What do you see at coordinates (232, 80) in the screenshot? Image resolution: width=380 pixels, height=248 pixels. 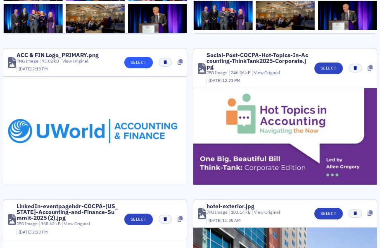 I see `span: 12:21 PM` at bounding box center [232, 80].